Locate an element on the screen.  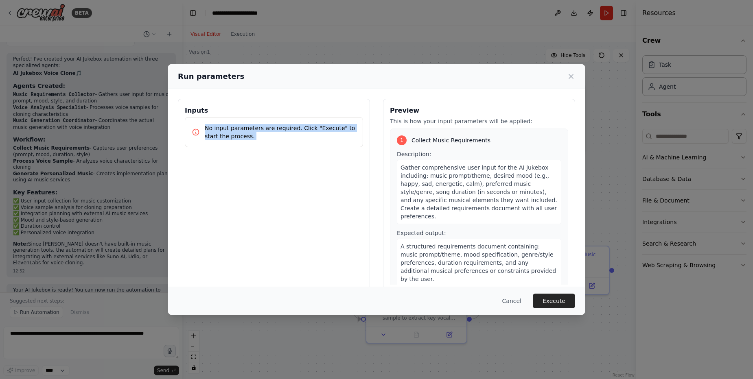
h3: Preview is located at coordinates (479, 111).